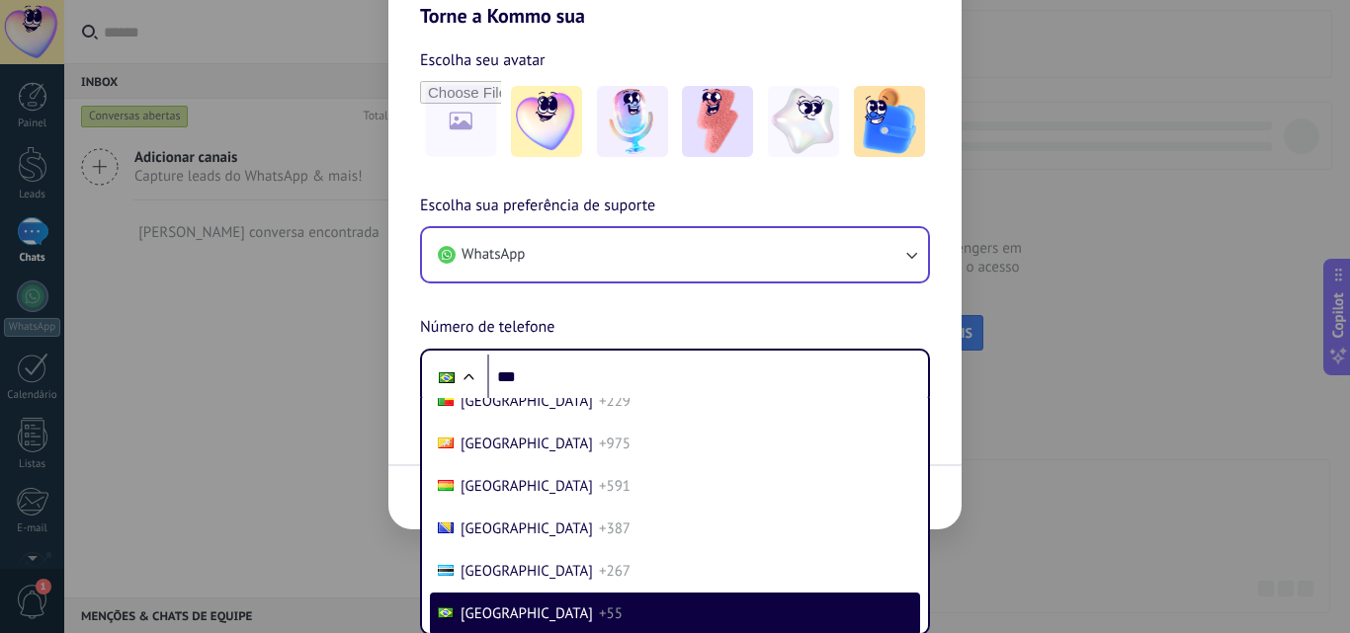  Describe the element at coordinates (675, 255) in the screenshot. I see `button: WhatsApp` at that location.